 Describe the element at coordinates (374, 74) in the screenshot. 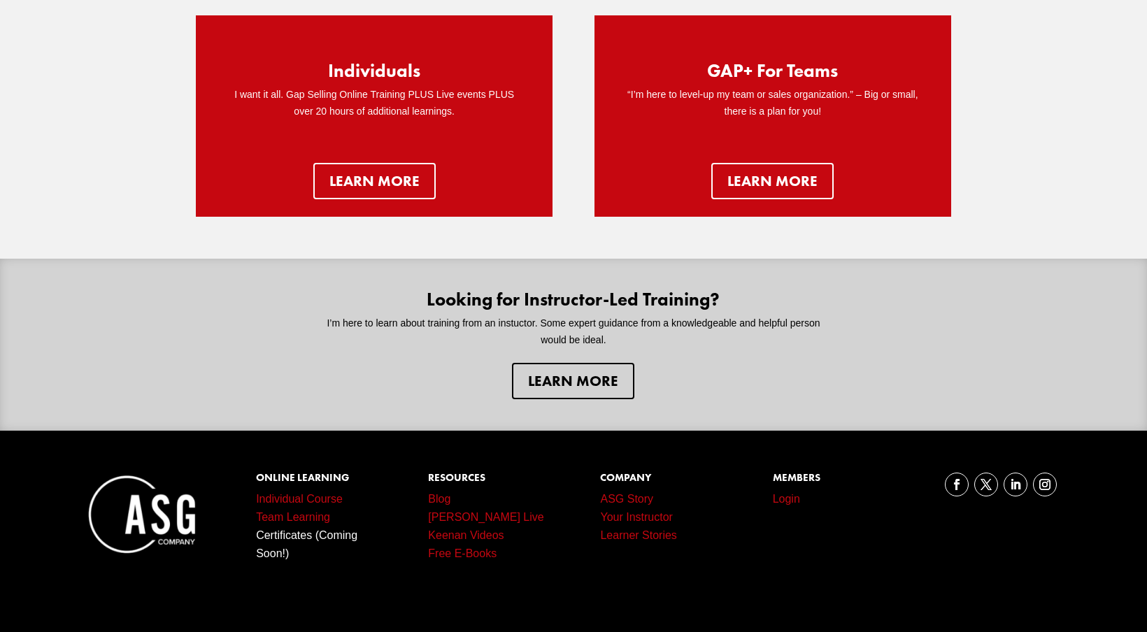

I see `h2: Individuals` at that location.